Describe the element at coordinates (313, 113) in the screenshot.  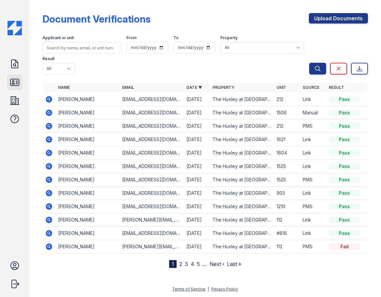
I see `td: Manual` at that location.